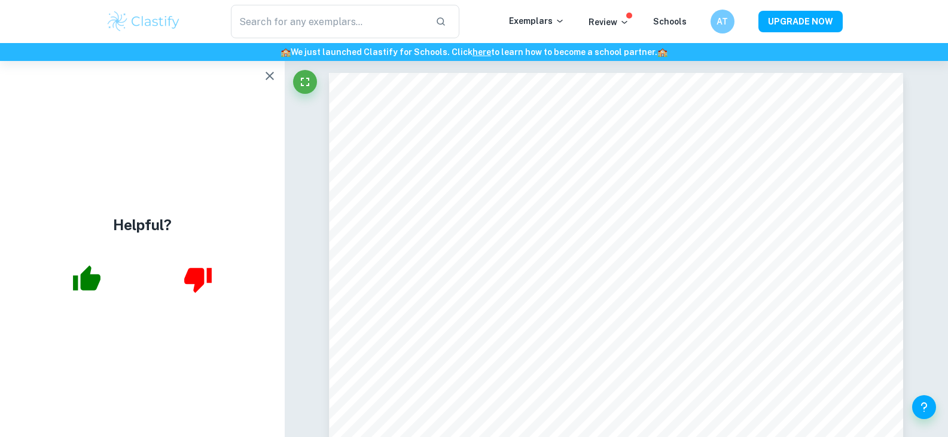 The image size is (948, 437). I want to click on img: Clastify logo, so click(143, 22).